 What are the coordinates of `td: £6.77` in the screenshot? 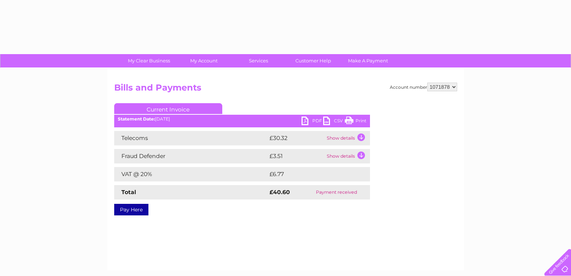 It's located at (310, 174).